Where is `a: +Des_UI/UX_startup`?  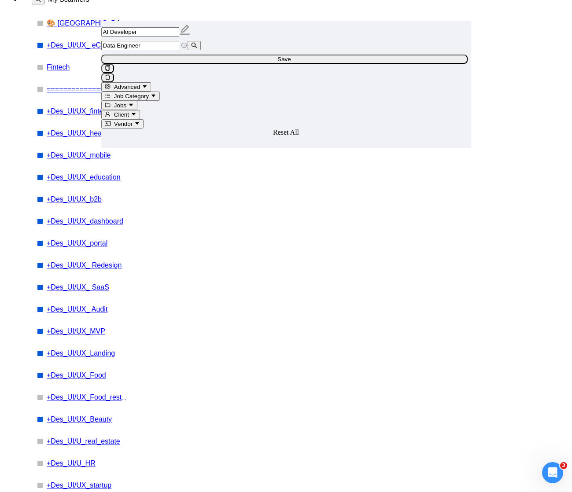
a: +Des_UI/UX_startup is located at coordinates (89, 486).